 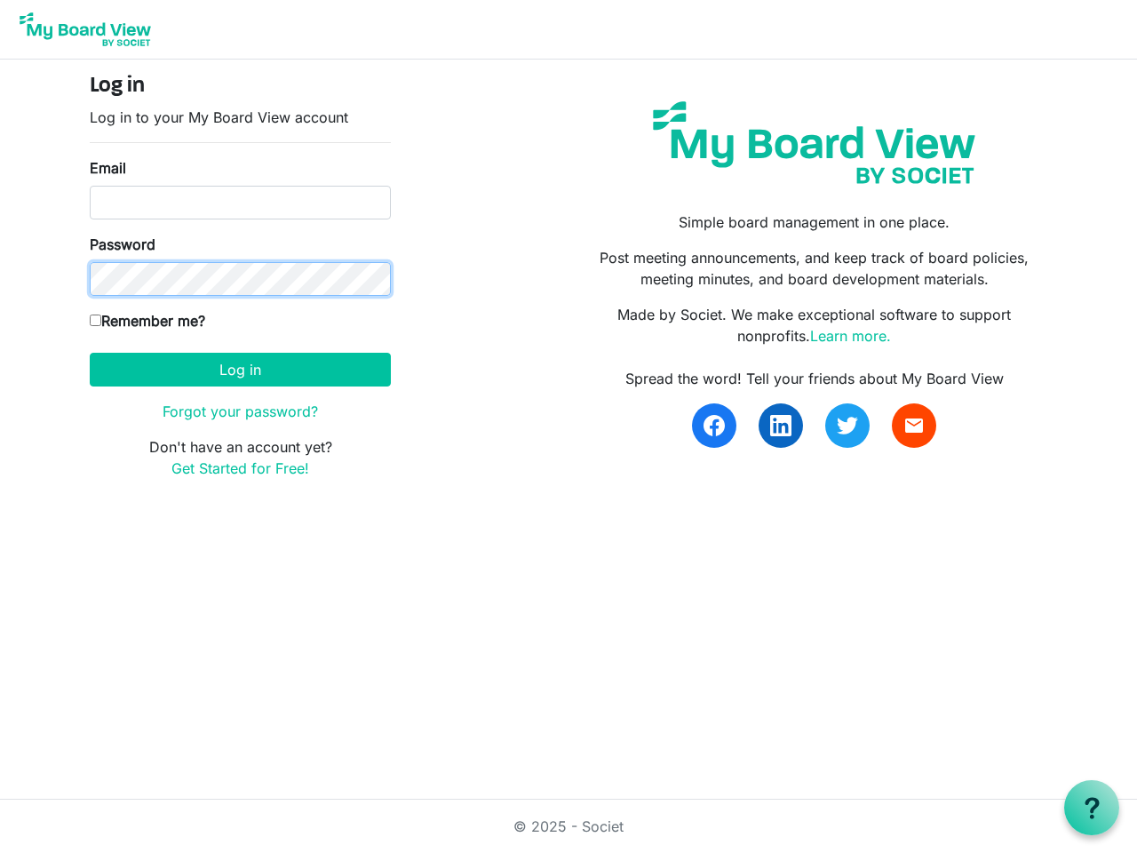 What do you see at coordinates (240, 458) in the screenshot?
I see `p: Don't have an account yet?` at bounding box center [240, 458].